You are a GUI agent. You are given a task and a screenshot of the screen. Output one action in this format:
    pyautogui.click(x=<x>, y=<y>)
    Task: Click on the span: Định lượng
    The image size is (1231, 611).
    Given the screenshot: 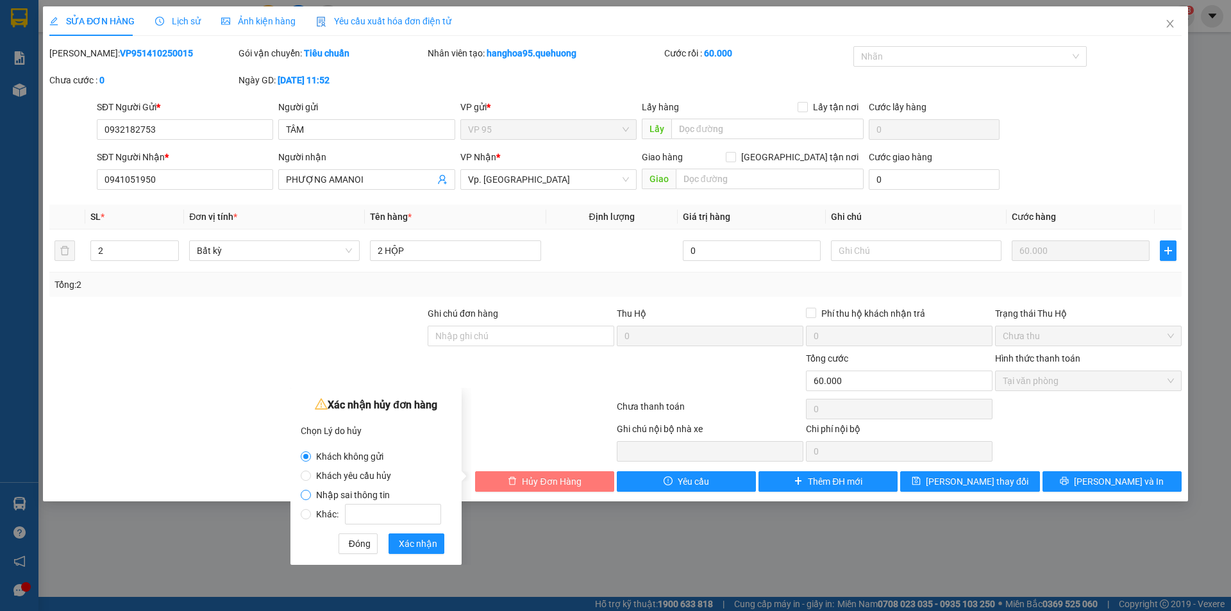 What is the action you would take?
    pyautogui.click(x=611, y=217)
    